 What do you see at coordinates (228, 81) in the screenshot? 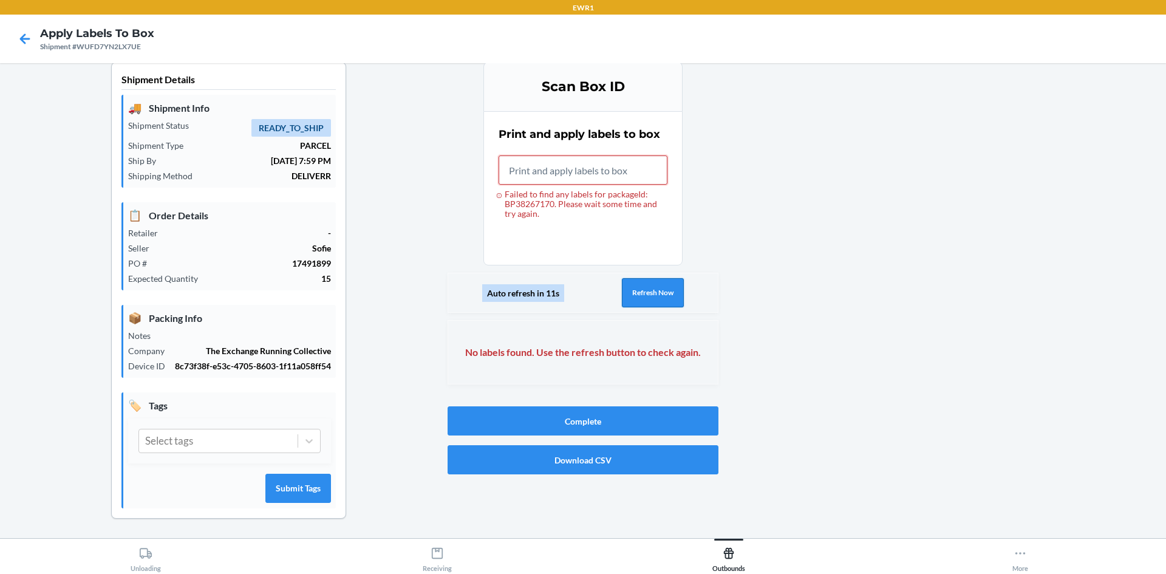
I see `p: Shipment Details` at bounding box center [228, 81].